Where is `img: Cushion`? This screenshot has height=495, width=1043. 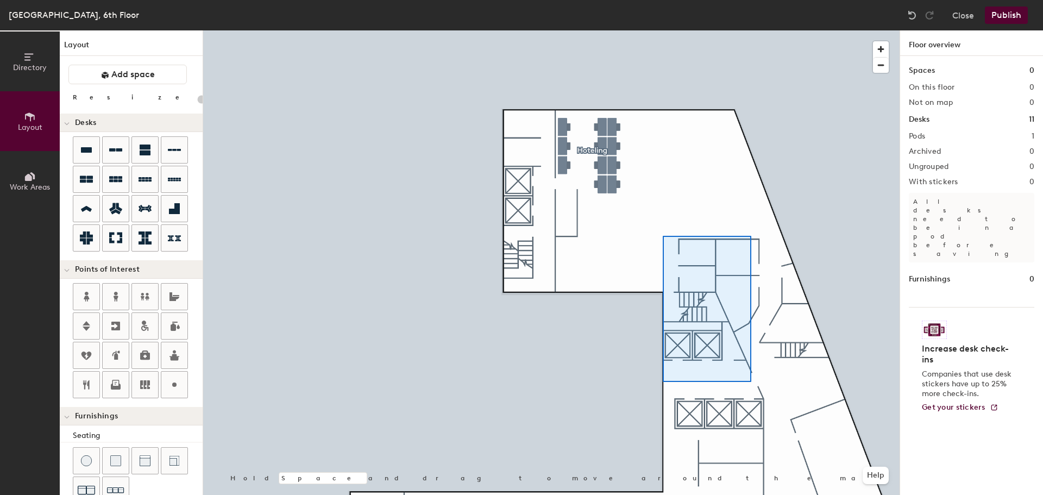
img: Cushion is located at coordinates (116, 461).